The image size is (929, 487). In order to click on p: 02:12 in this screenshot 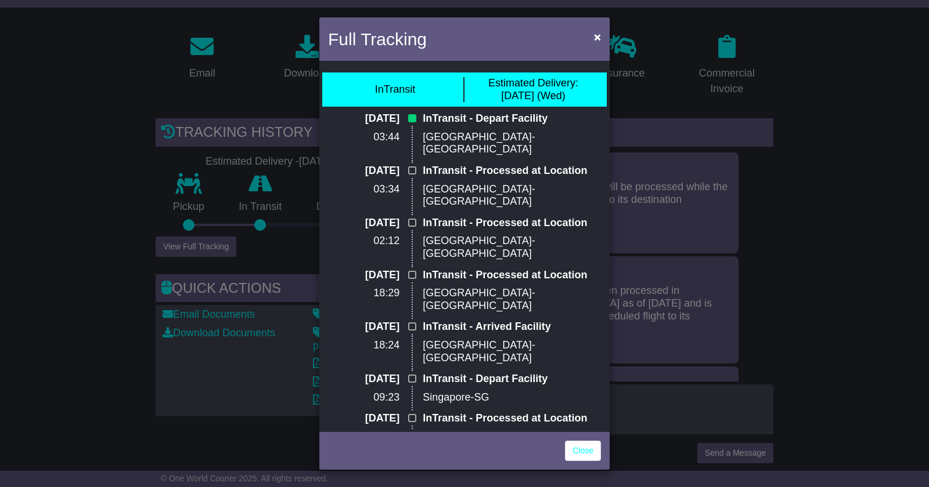, I will do `click(363, 241)`.